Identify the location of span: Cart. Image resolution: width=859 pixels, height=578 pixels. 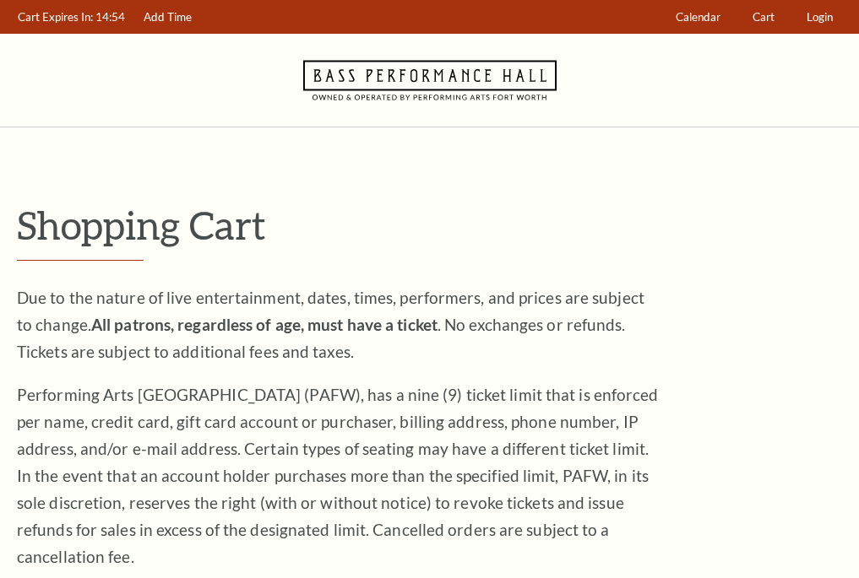
(763, 17).